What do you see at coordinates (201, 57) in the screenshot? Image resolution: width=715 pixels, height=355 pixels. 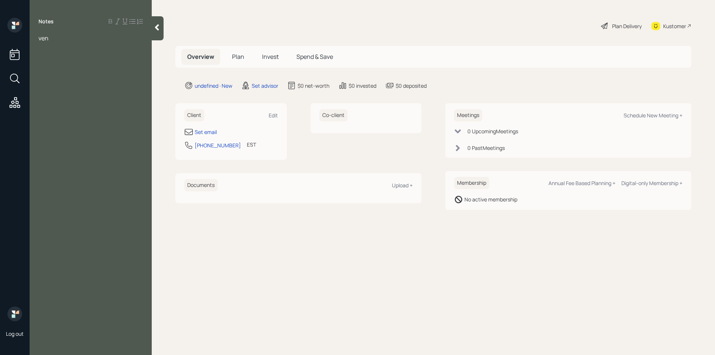 I see `span: Overview` at bounding box center [201, 57].